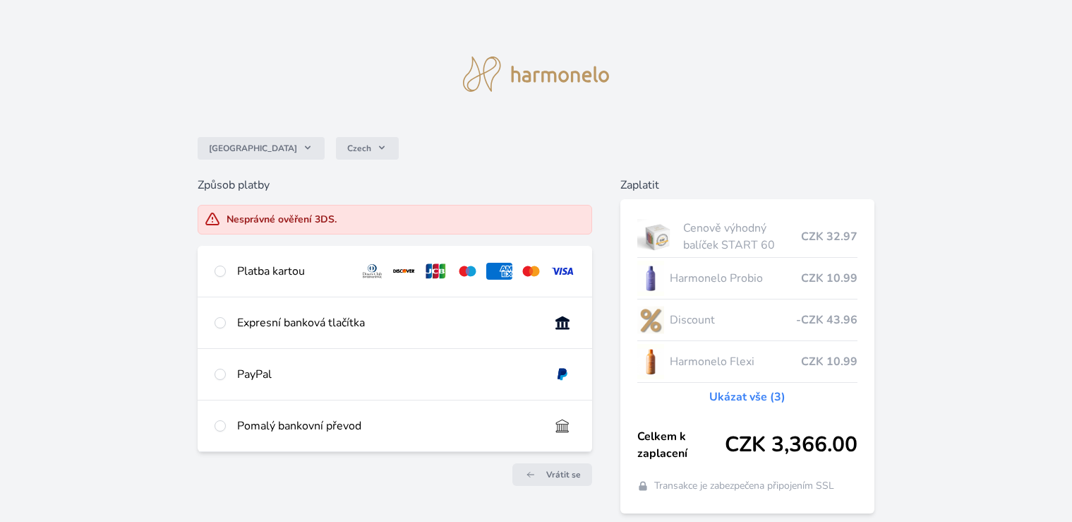 This screenshot has height=522, width=1072. Describe the element at coordinates (830, 237) in the screenshot. I see `span: CZK 32.97` at that location.